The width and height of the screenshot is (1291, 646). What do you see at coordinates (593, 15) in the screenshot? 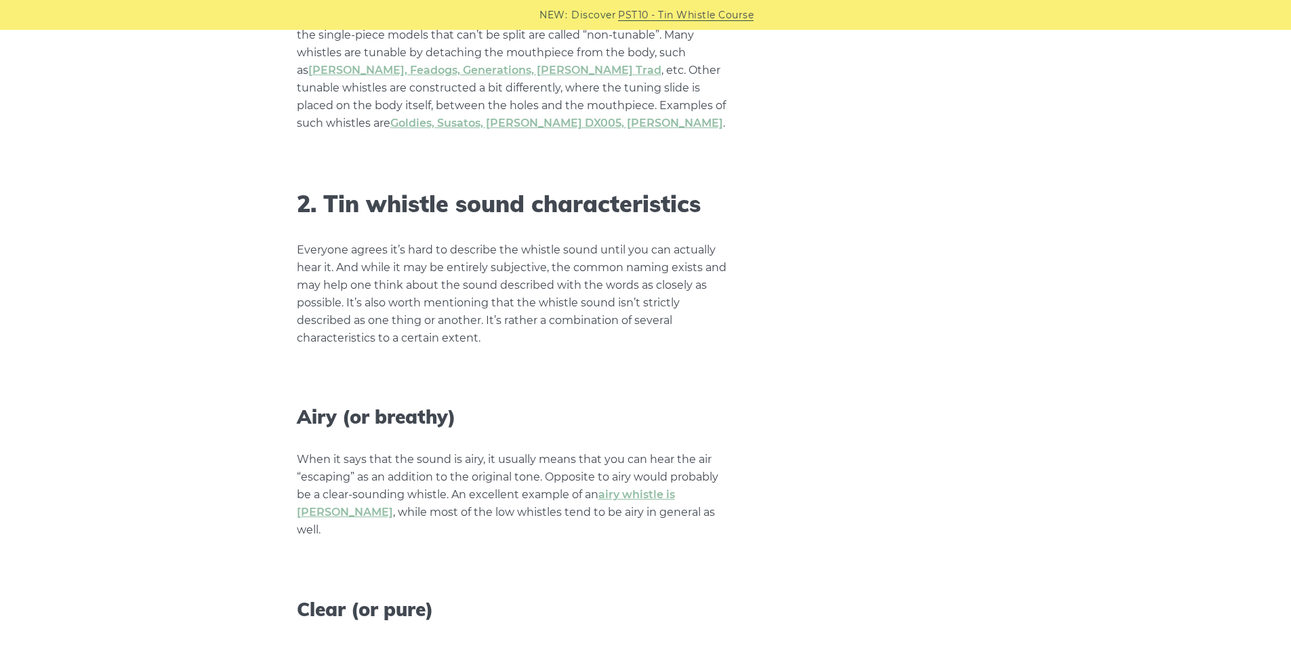
I see `span: Discover` at bounding box center [593, 15].